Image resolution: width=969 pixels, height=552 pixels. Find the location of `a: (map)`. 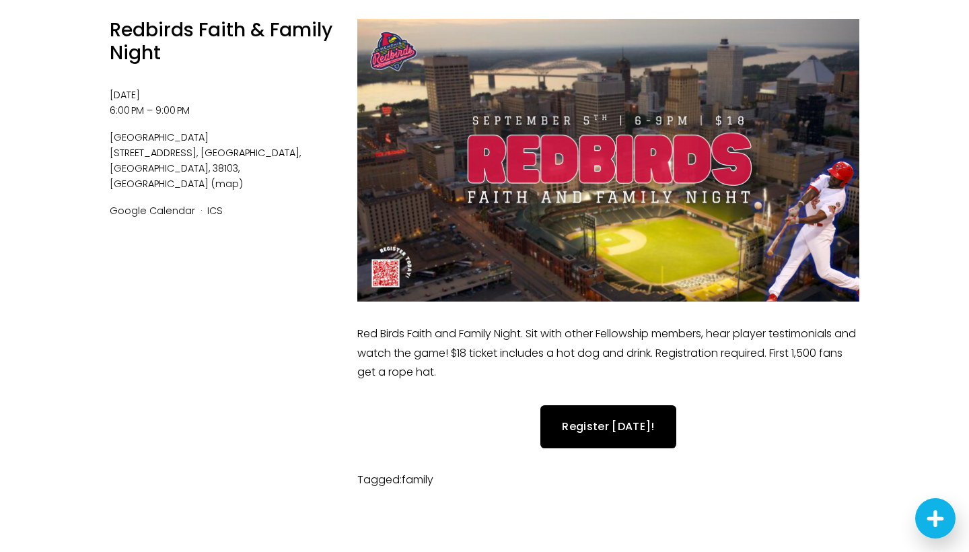

a: (map) is located at coordinates (227, 184).